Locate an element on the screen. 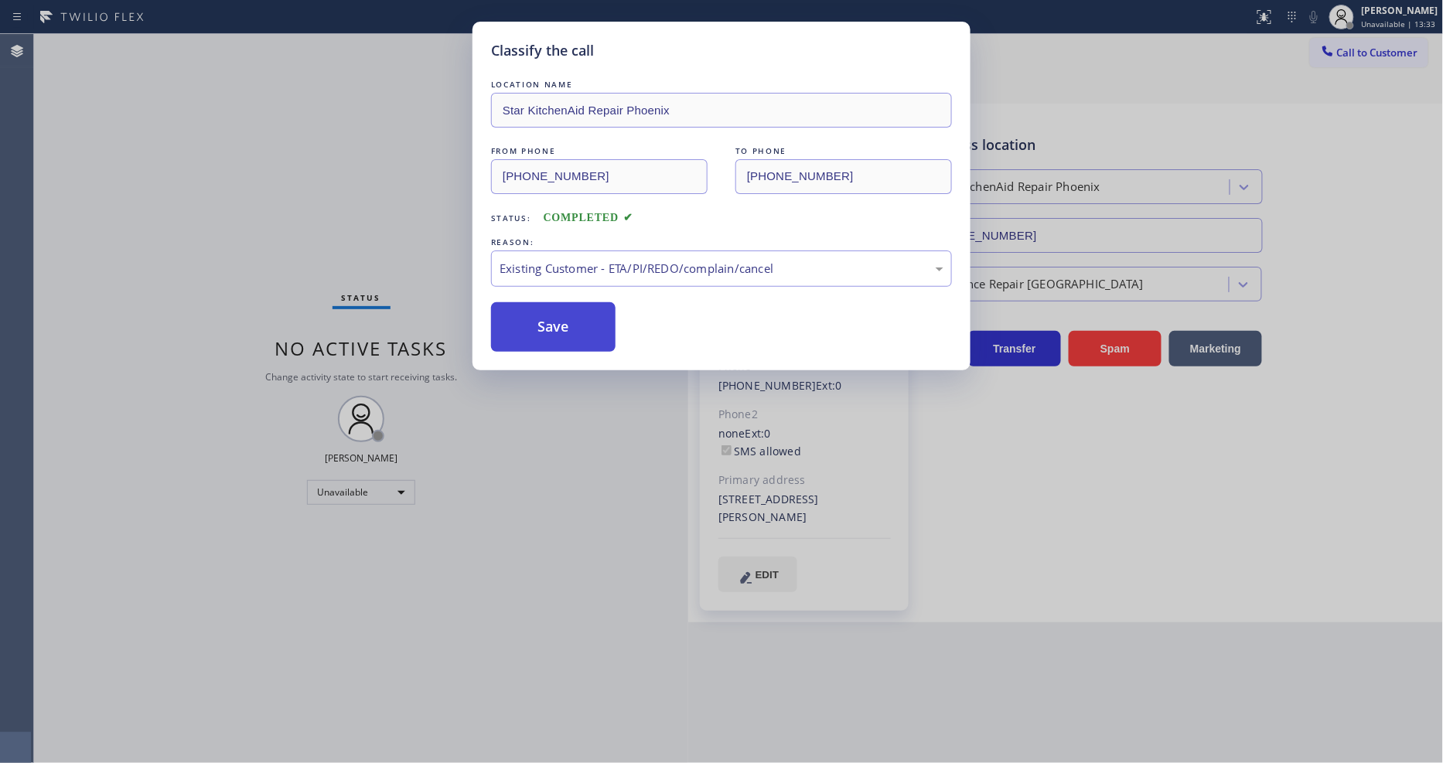  div: FROM PHONE is located at coordinates (599, 151).